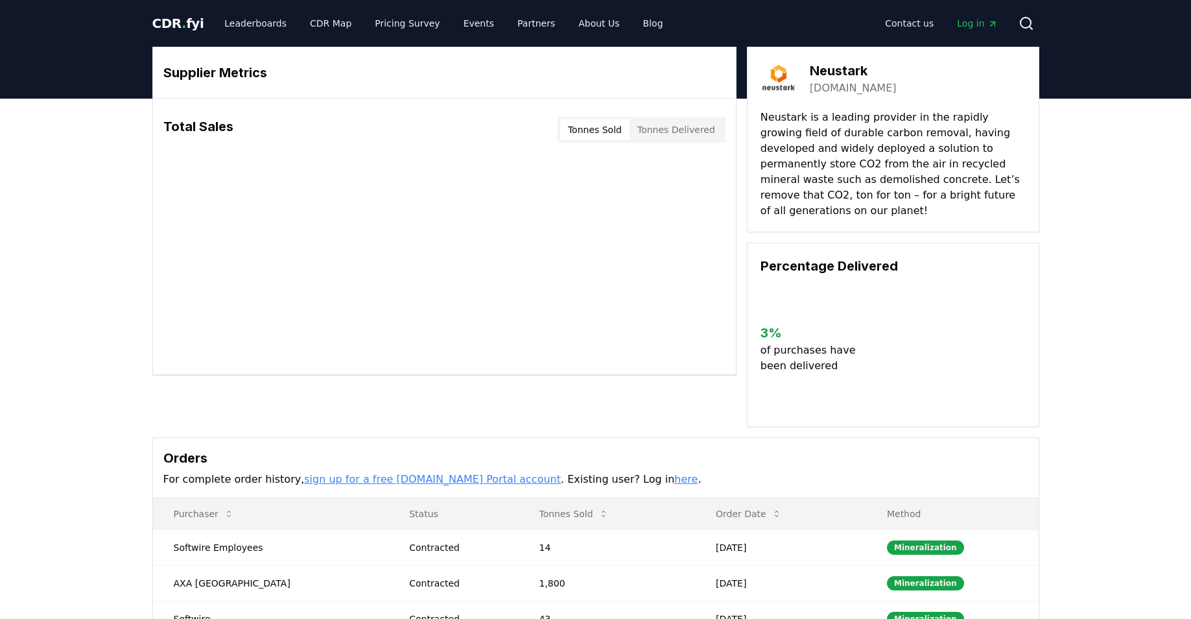  Describe the element at coordinates (607, 582) in the screenshot. I see `td: 1,800` at that location.